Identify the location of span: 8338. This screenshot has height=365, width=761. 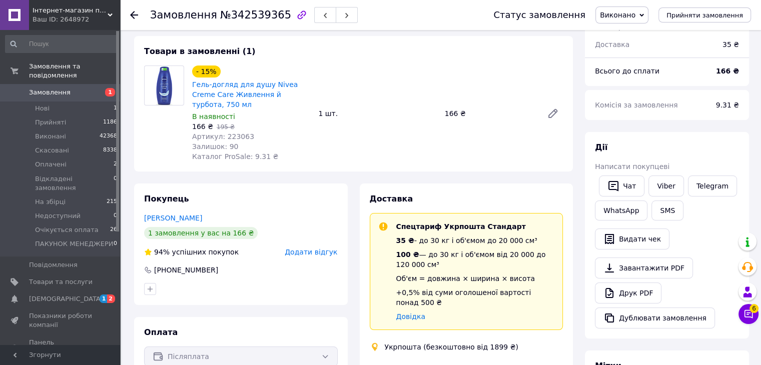
(110, 151).